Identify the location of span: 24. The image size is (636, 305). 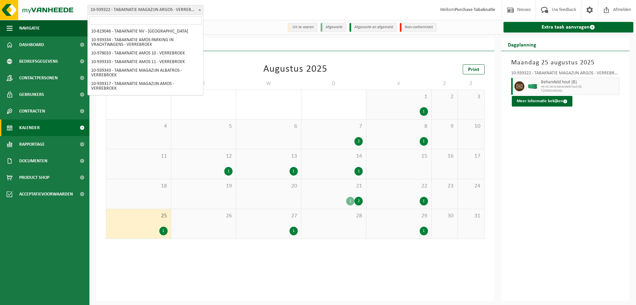
(471, 186).